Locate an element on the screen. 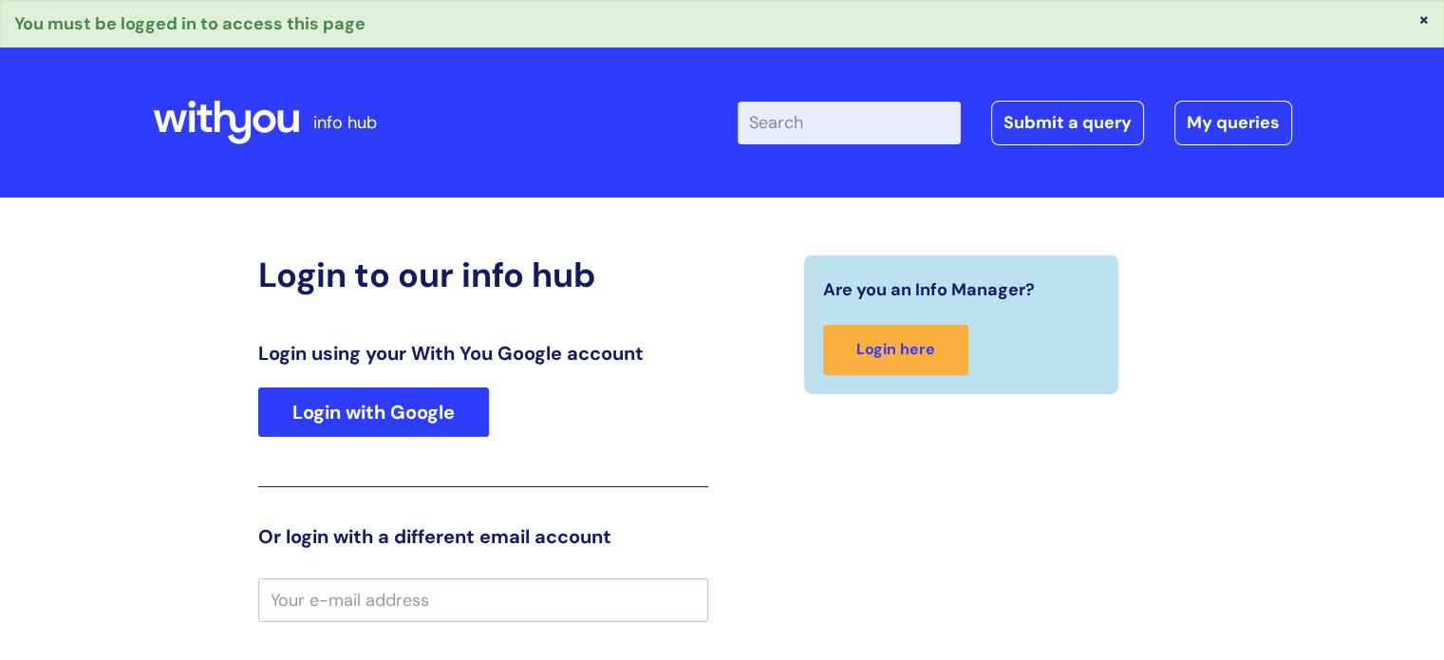  input: Search is located at coordinates (849, 122).